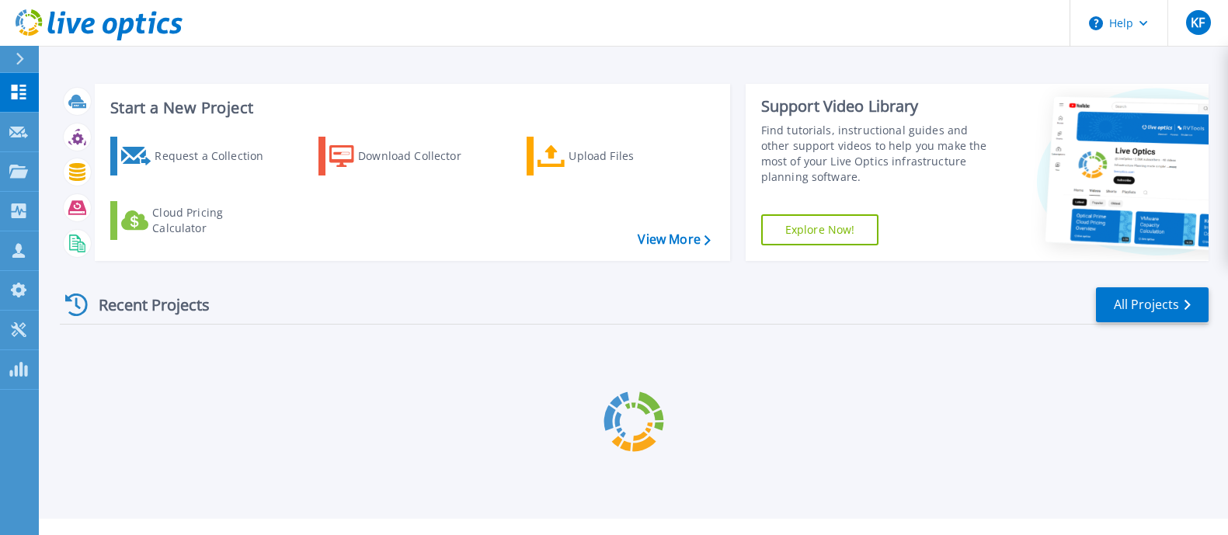 The width and height of the screenshot is (1228, 535). What do you see at coordinates (878, 106) in the screenshot?
I see `div: Support Video Library` at bounding box center [878, 106].